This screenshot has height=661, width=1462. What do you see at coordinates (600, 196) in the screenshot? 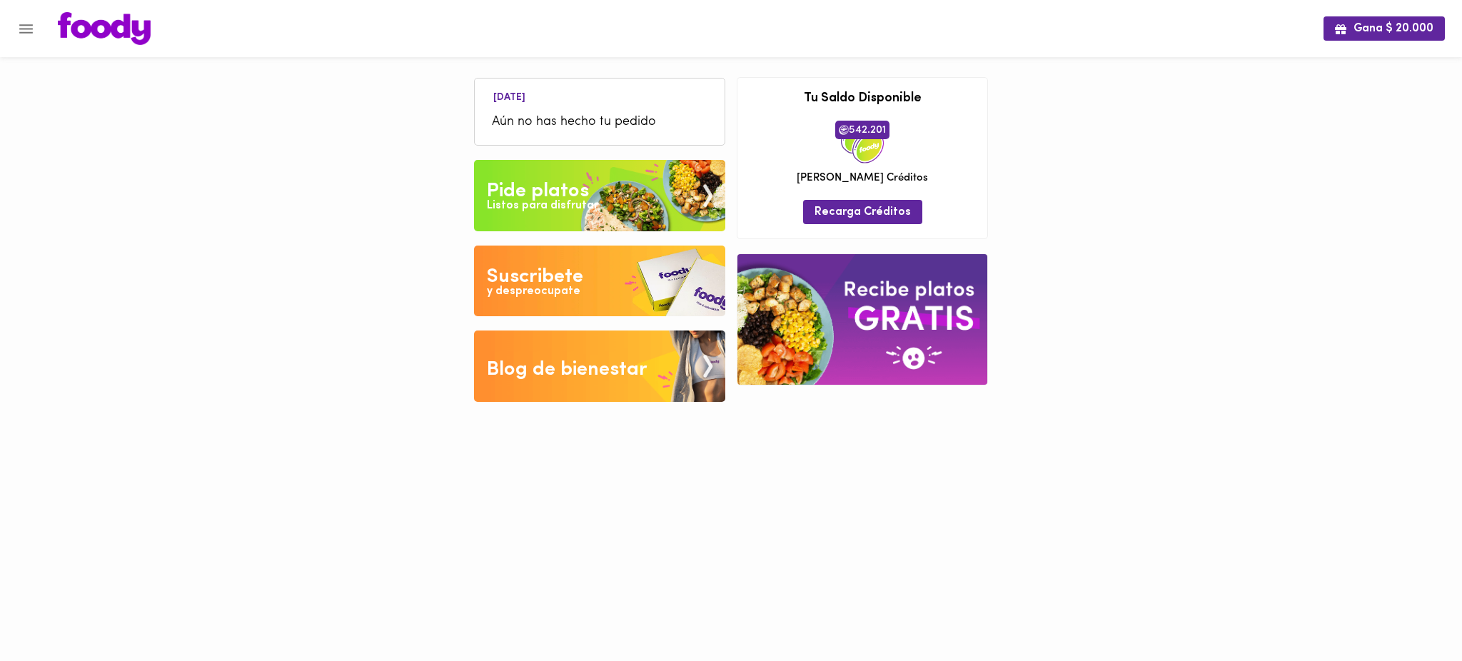
I see `img: Pide un Platos` at bounding box center [600, 196].